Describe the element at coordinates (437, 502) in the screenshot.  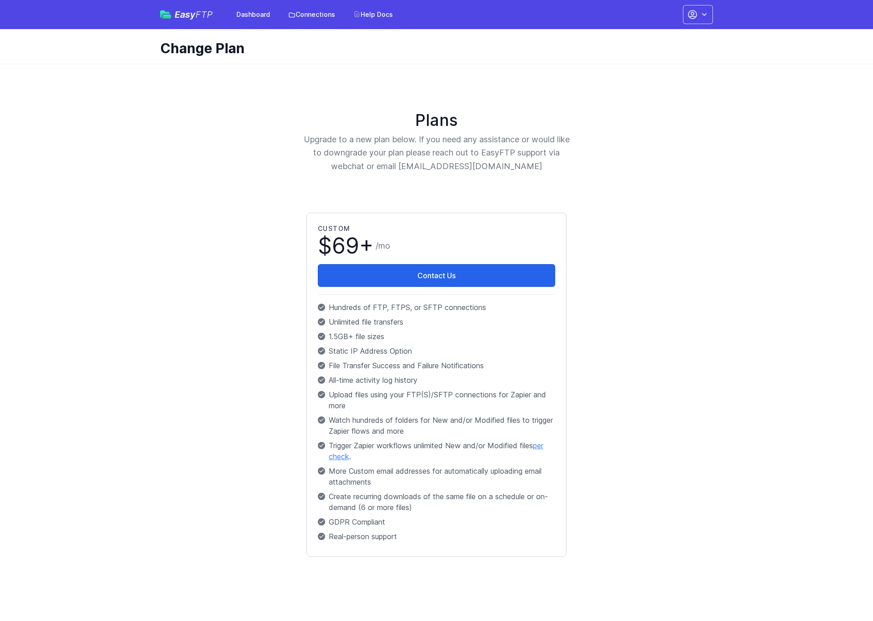
I see `p: Create recurring downloads of the same file on a schedule or on-demand (6 or more files)` at that location.